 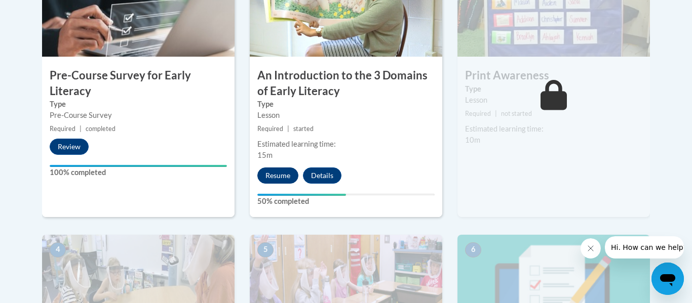 I want to click on span: 15m, so click(x=265, y=155).